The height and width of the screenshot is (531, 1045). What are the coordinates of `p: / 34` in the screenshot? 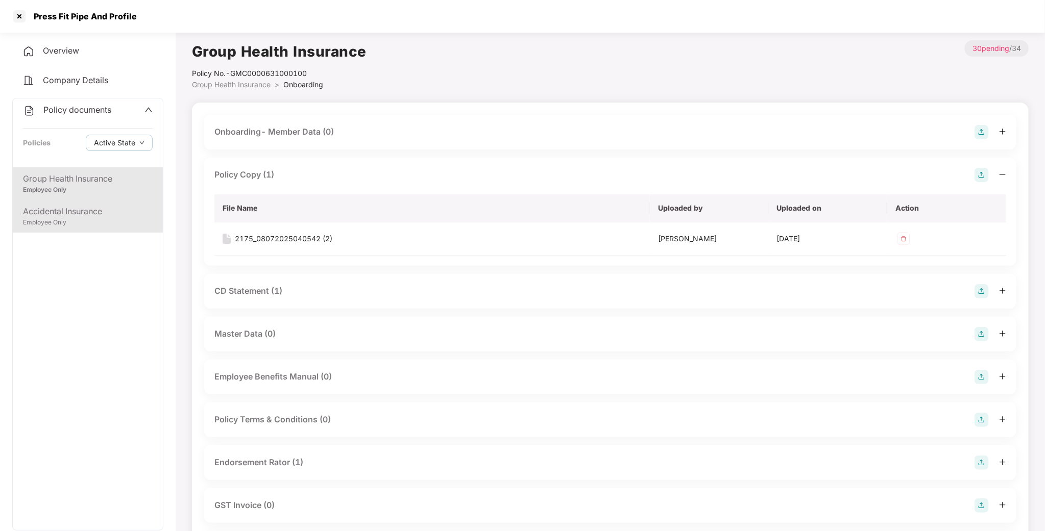 It's located at (996, 48).